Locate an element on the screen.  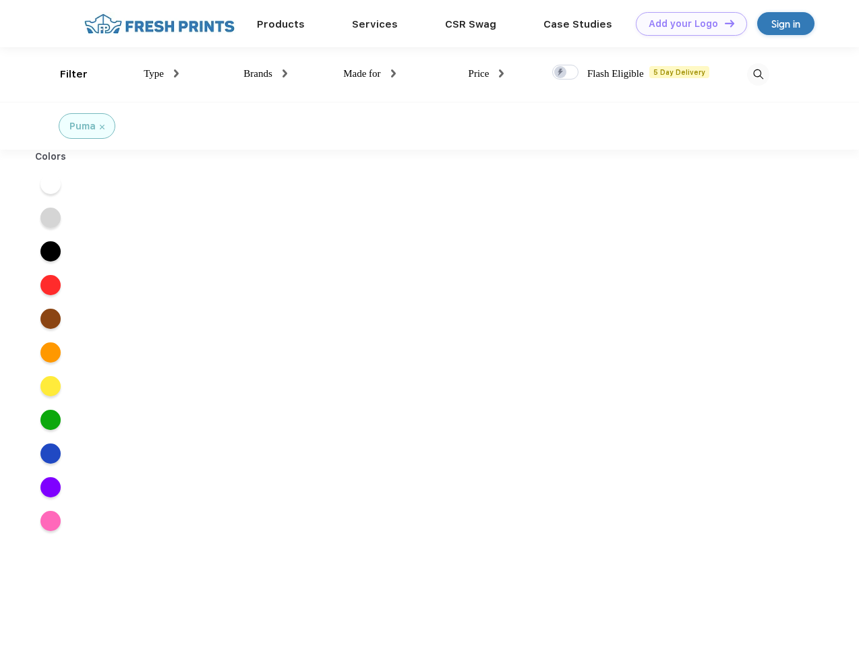
span: Price is located at coordinates (475, 73).